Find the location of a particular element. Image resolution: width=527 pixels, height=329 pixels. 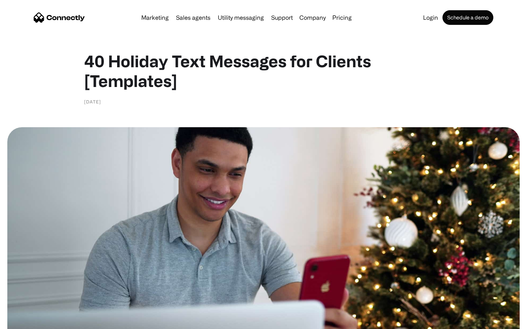

a: Schedule a demo is located at coordinates (468, 18).